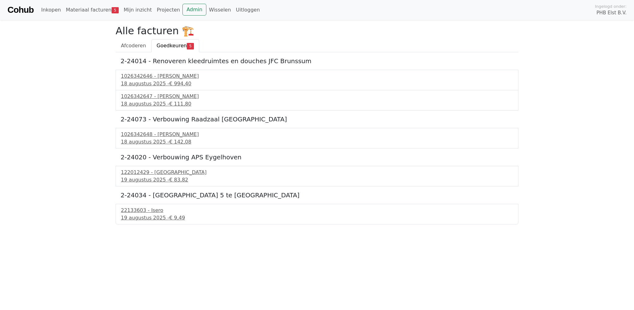 Image resolution: width=634 pixels, height=310 pixels. What do you see at coordinates (612, 13) in the screenshot?
I see `span: PHB Elst B.V.` at bounding box center [612, 13].